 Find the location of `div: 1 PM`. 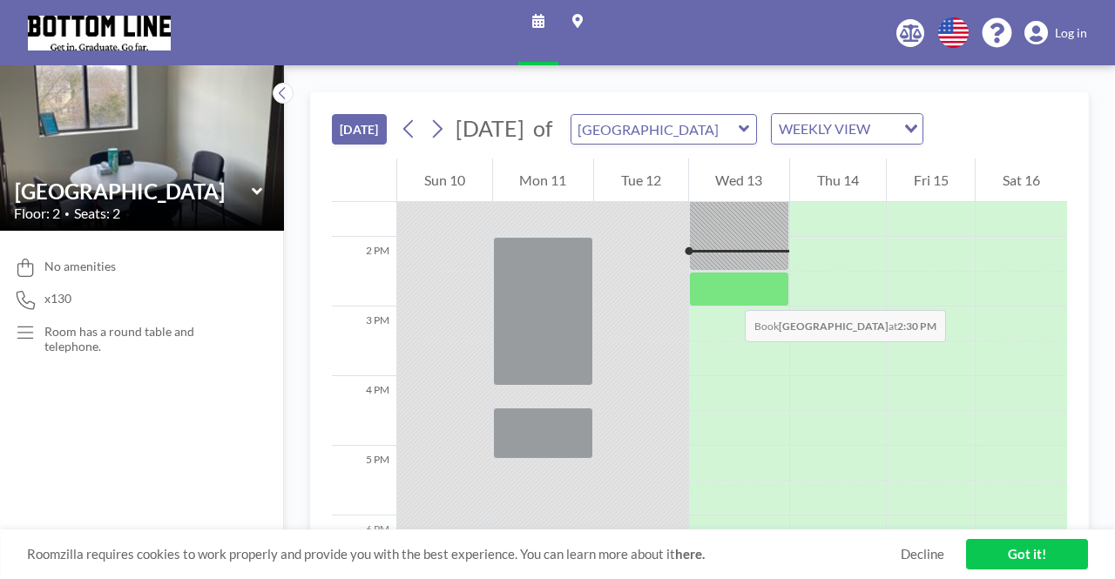

div: 1 PM is located at coordinates (364, 202).